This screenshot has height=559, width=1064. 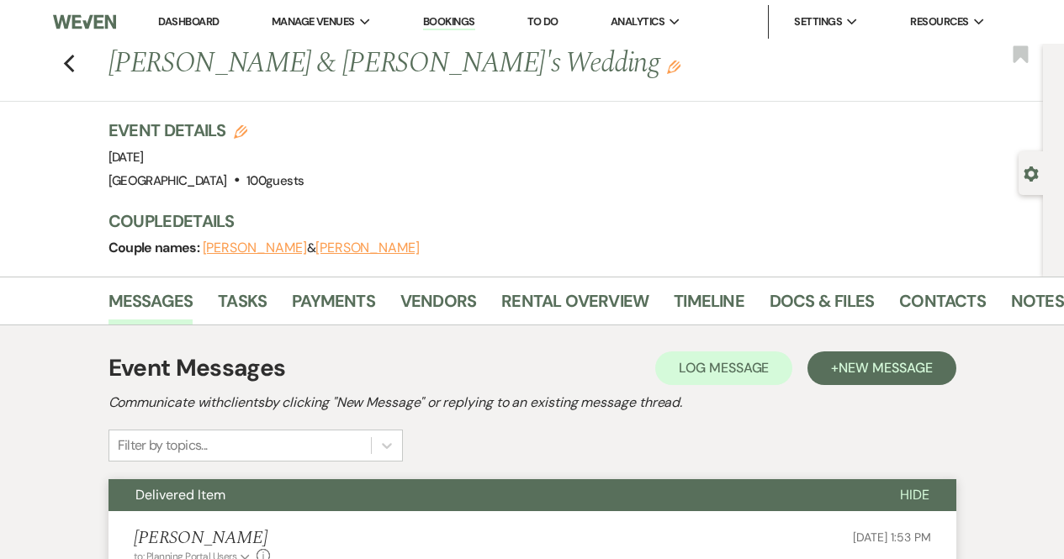 I want to click on h3: Event Details, so click(x=206, y=130).